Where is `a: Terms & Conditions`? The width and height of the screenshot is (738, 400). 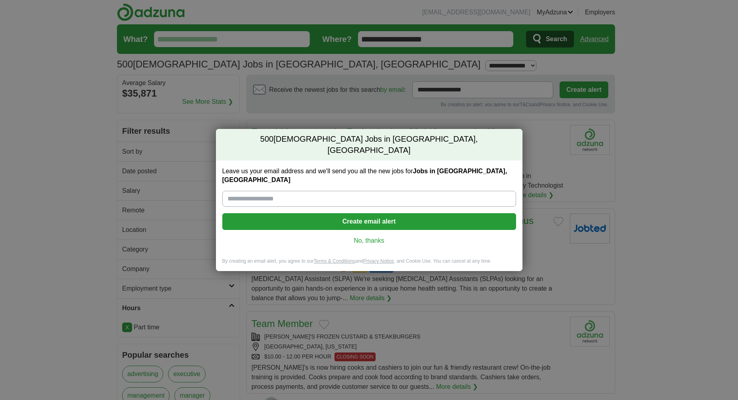
a: Terms & Conditions is located at coordinates (334, 261).